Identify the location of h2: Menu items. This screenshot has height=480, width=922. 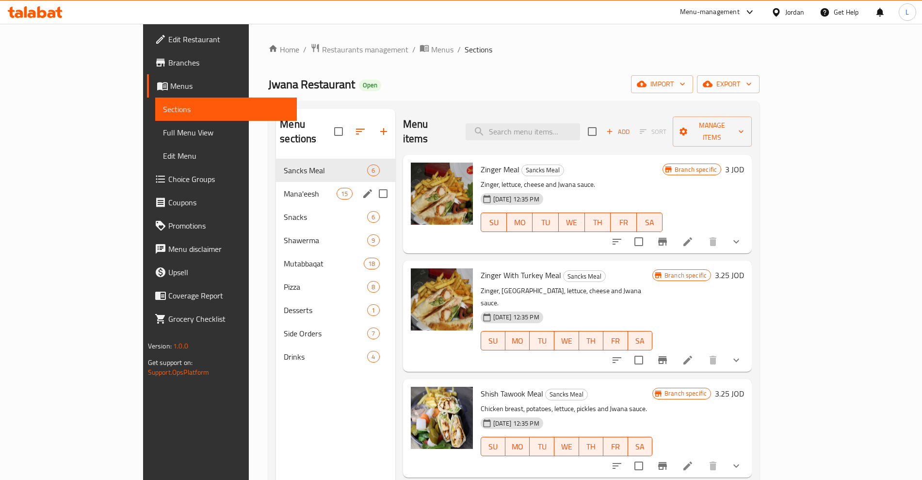
(428, 131).